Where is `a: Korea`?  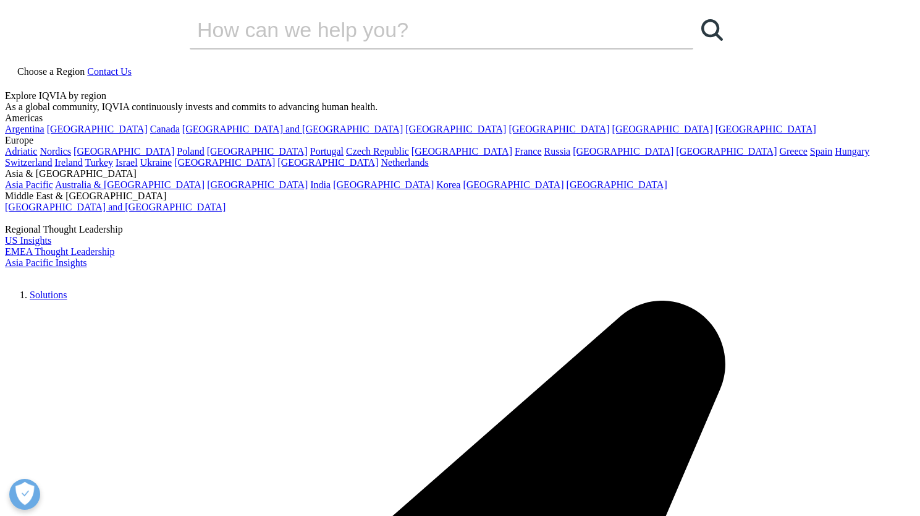
a: Korea is located at coordinates (448, 184).